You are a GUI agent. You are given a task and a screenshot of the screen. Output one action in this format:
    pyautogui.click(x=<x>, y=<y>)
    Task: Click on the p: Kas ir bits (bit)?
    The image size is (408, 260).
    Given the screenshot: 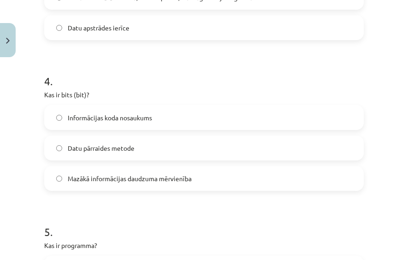 What is the action you would take?
    pyautogui.click(x=204, y=94)
    